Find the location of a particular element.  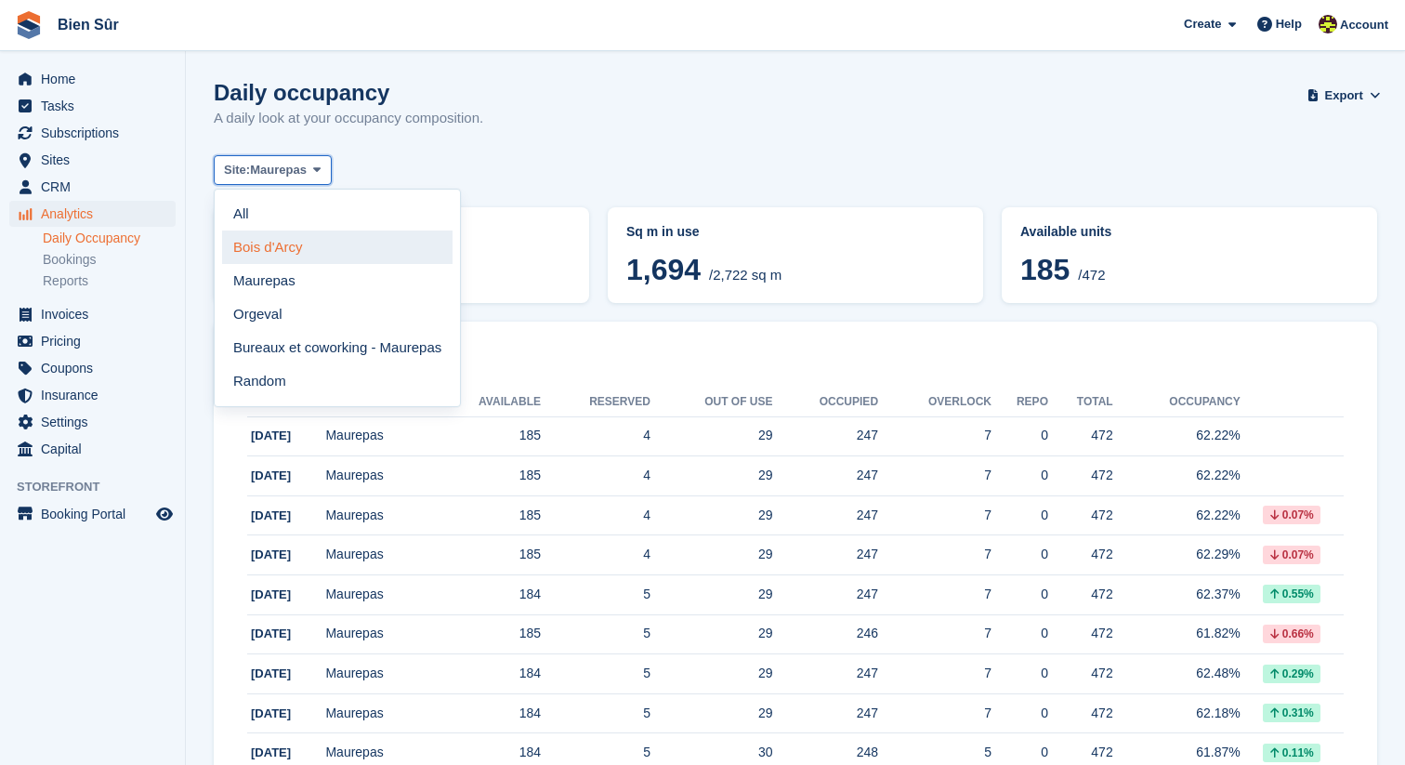

a: Maurepas is located at coordinates (337, 281).